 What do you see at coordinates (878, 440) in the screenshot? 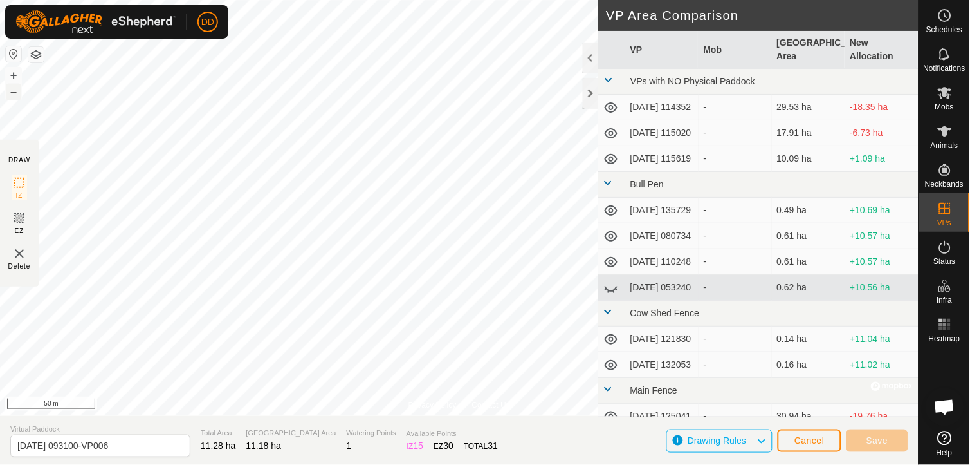
I see `span: Save` at bounding box center [878, 440].